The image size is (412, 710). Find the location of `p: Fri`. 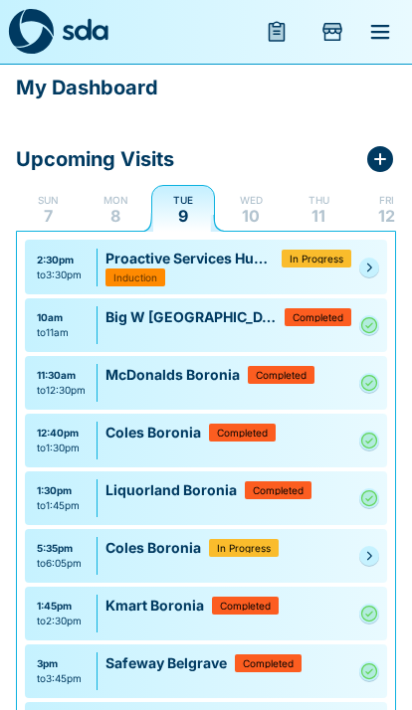

p: Fri is located at coordinates (386, 200).